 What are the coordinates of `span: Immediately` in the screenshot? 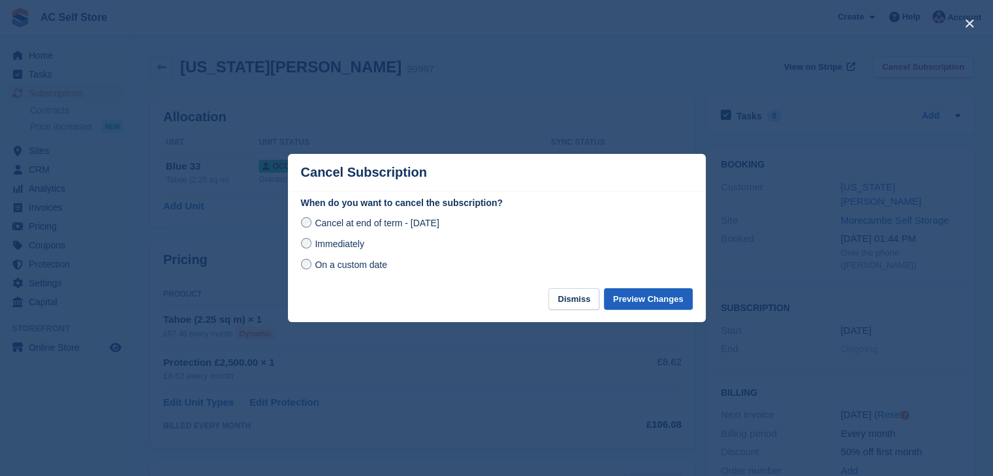 It's located at (339, 244).